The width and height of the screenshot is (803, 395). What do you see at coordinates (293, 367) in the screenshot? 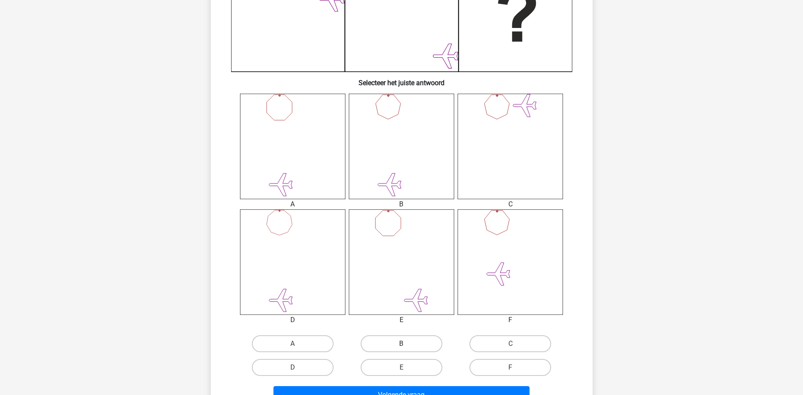
I see `label: D` at bounding box center [293, 367].